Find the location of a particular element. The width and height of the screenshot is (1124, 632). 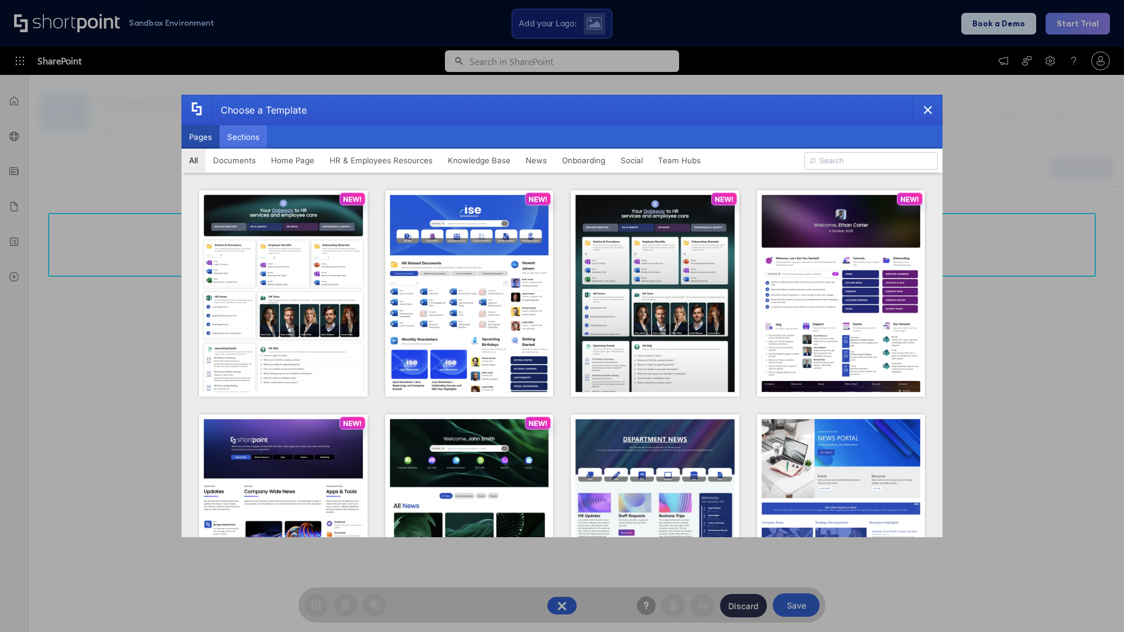

div: Choose a Template is located at coordinates (259, 110).